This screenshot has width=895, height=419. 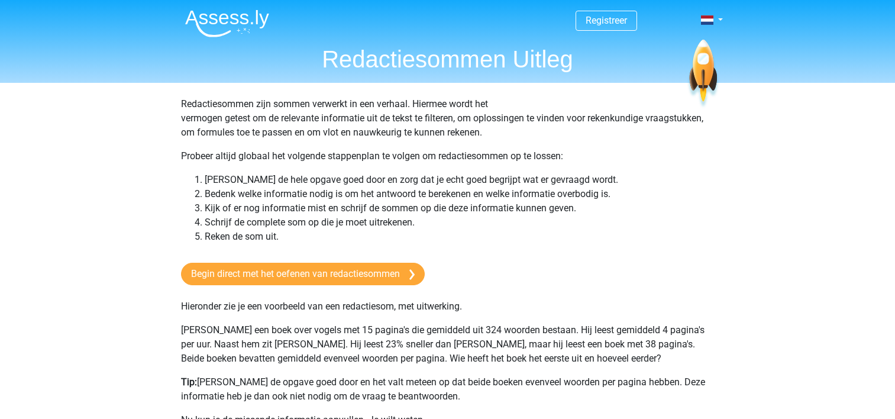 What do you see at coordinates (412, 274) in the screenshot?
I see `img: arrow-right.e5bd35279c78.svg` at bounding box center [412, 274].